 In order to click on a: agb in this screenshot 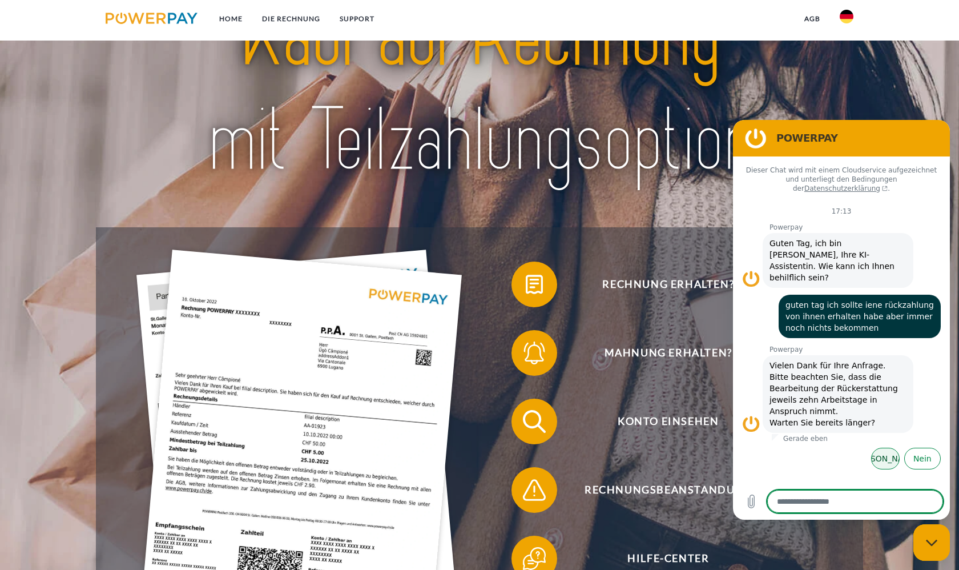, I will do `click(813, 19)`.